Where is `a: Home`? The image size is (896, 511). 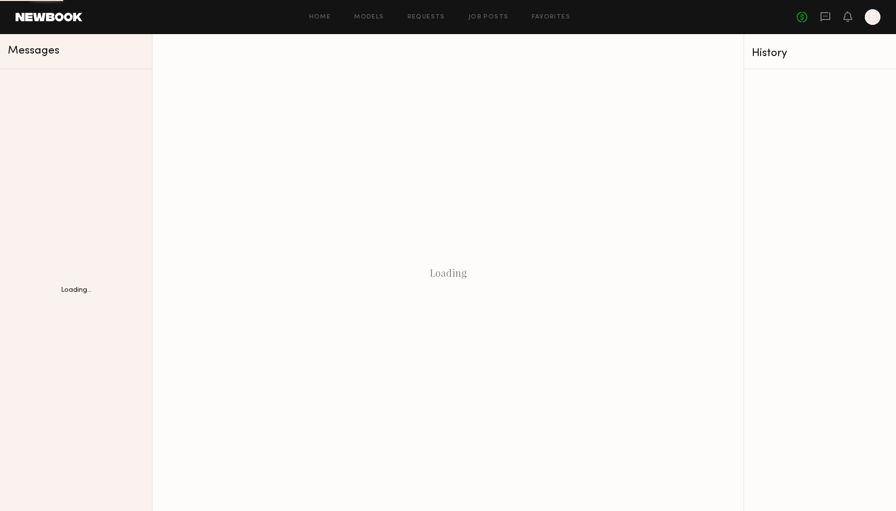 a: Home is located at coordinates (320, 17).